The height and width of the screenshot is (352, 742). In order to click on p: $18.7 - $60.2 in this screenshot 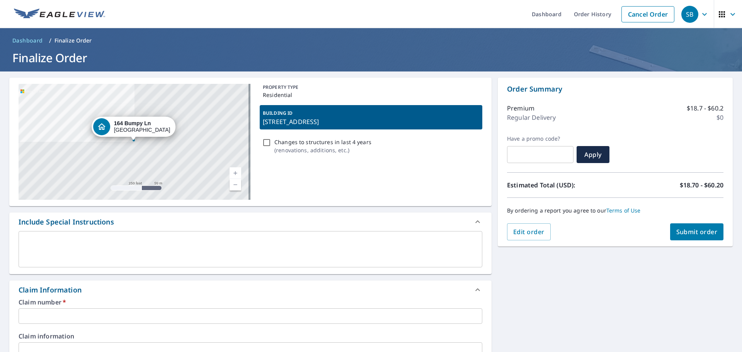, I will do `click(705, 108)`.